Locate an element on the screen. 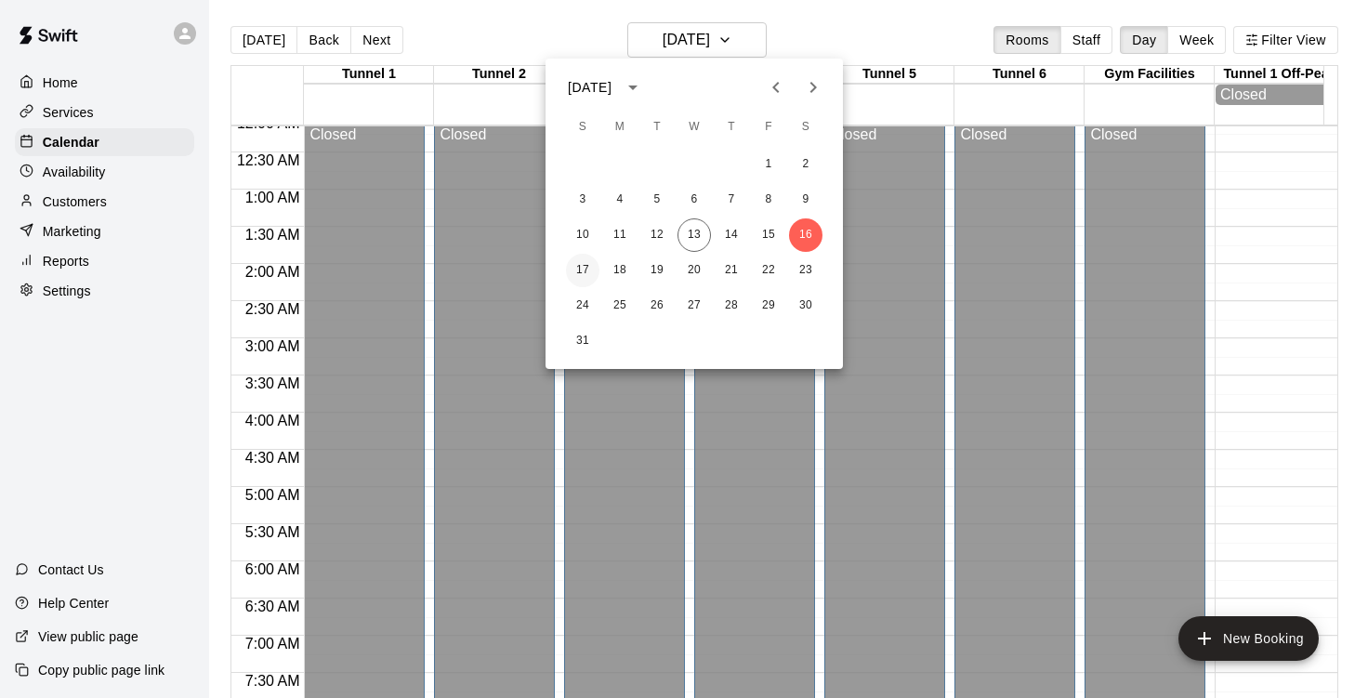  button: 11 is located at coordinates (620, 235).